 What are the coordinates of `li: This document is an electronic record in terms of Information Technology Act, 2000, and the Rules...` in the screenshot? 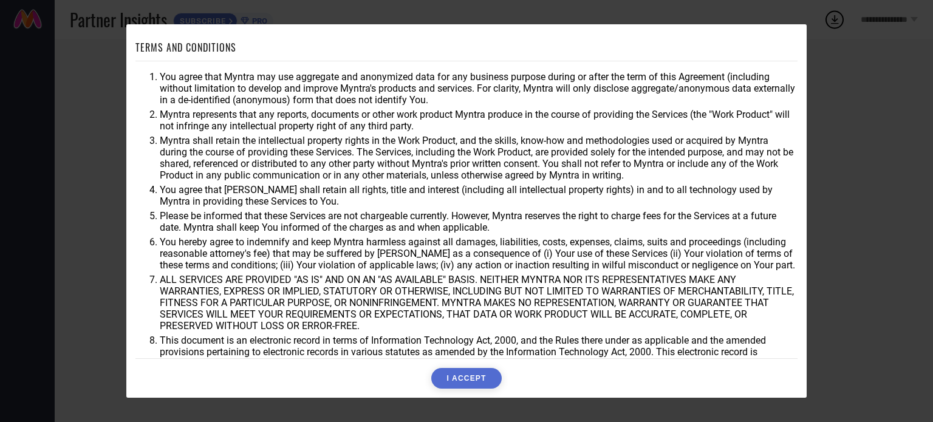 It's located at (479, 352).